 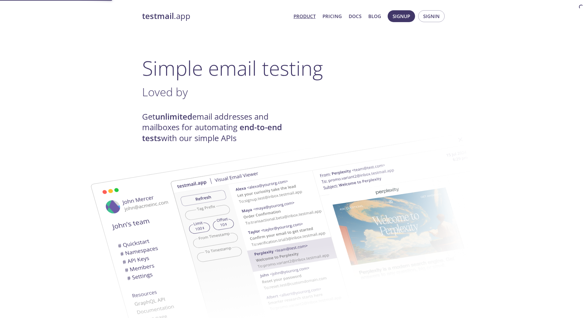 What do you see at coordinates (332, 16) in the screenshot?
I see `a: Pricing` at bounding box center [332, 16].